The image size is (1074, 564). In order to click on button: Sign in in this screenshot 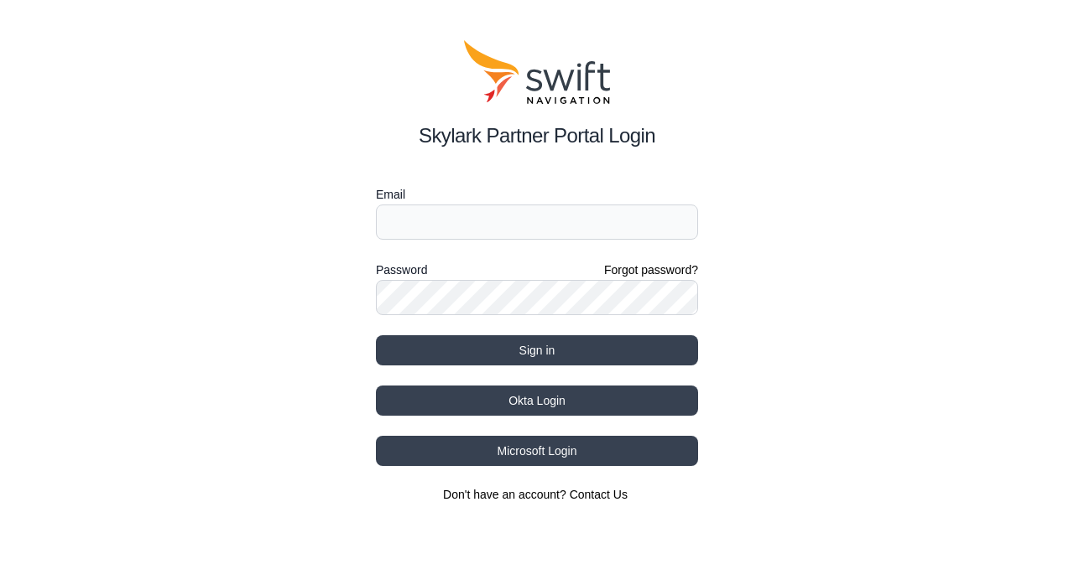, I will do `click(537, 351)`.